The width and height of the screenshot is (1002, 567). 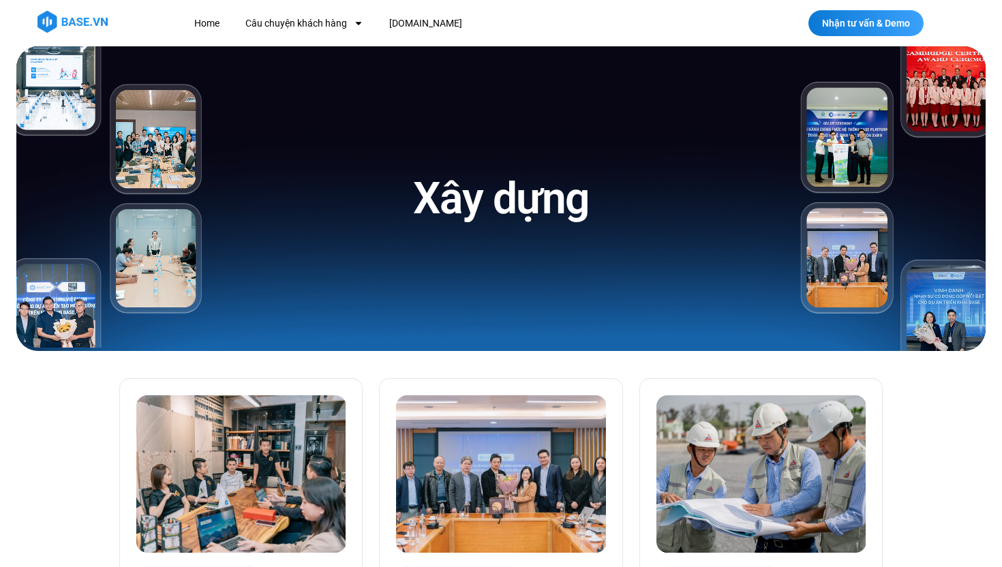 I want to click on h1: Xây dựng, so click(x=501, y=198).